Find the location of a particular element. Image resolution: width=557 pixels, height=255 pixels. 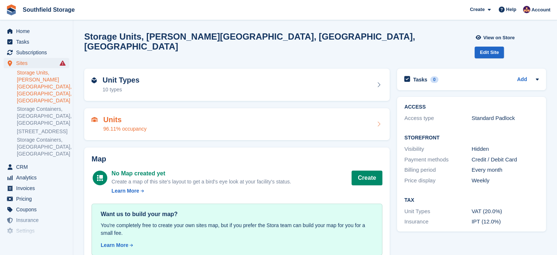

h2: ACCESS is located at coordinates (471, 107).